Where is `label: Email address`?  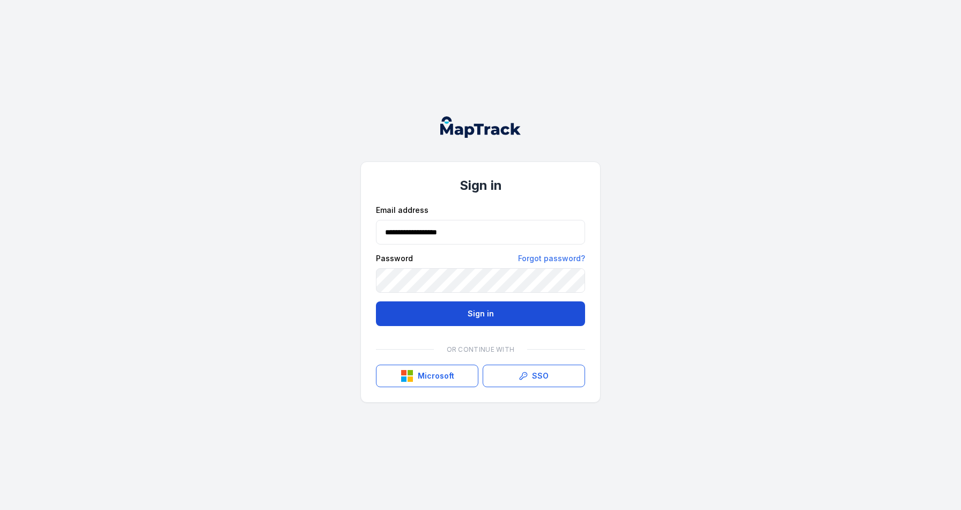 label: Email address is located at coordinates (402, 210).